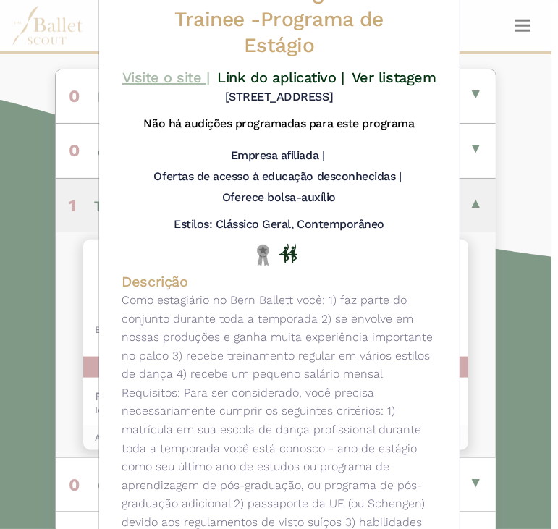 The width and height of the screenshot is (558, 529). Describe the element at coordinates (155, 281) in the screenshot. I see `font: Descrição` at that location.